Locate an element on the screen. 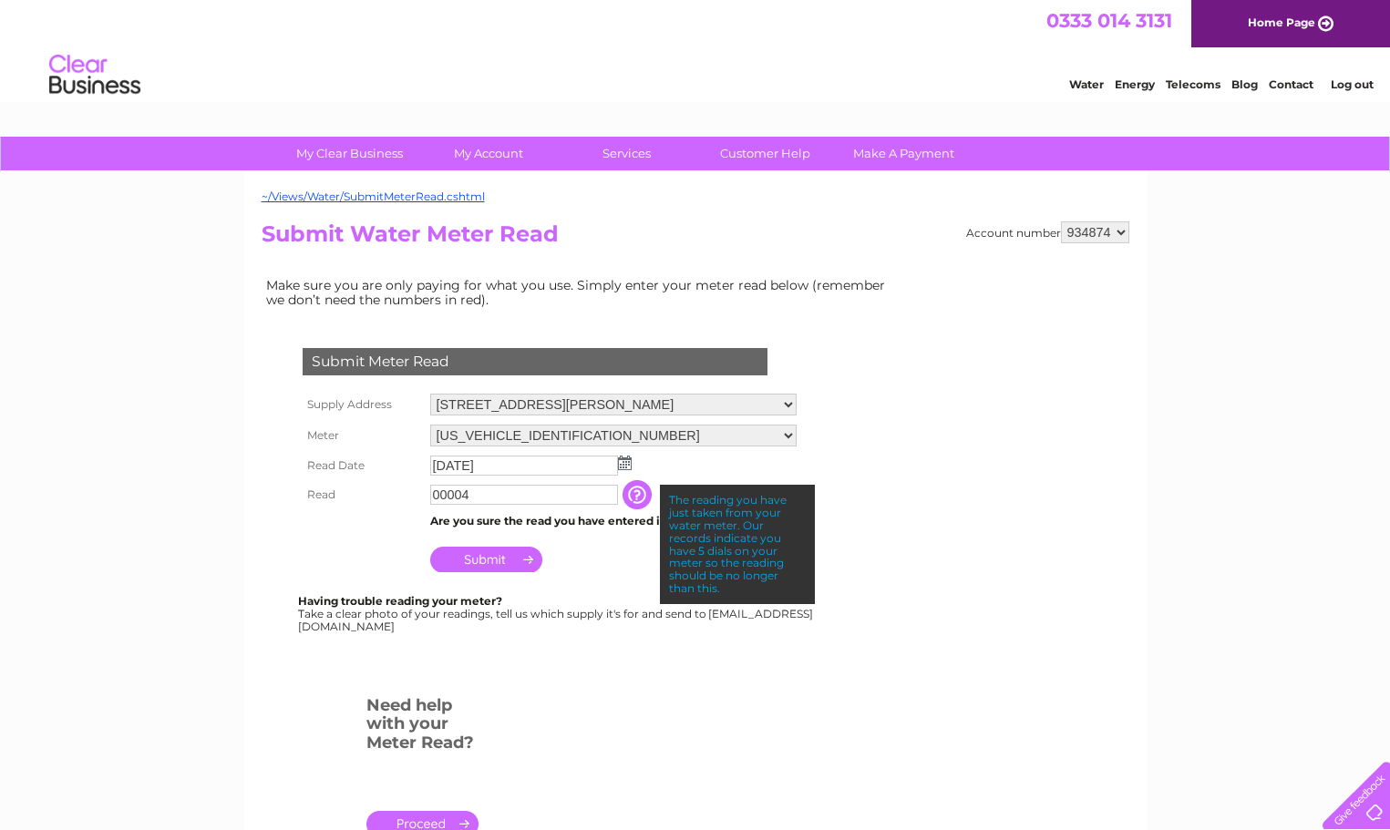 The height and width of the screenshot is (830, 1390). a: ~/Views/Water/SubmitMeterRead.cshtml is located at coordinates (373, 196).